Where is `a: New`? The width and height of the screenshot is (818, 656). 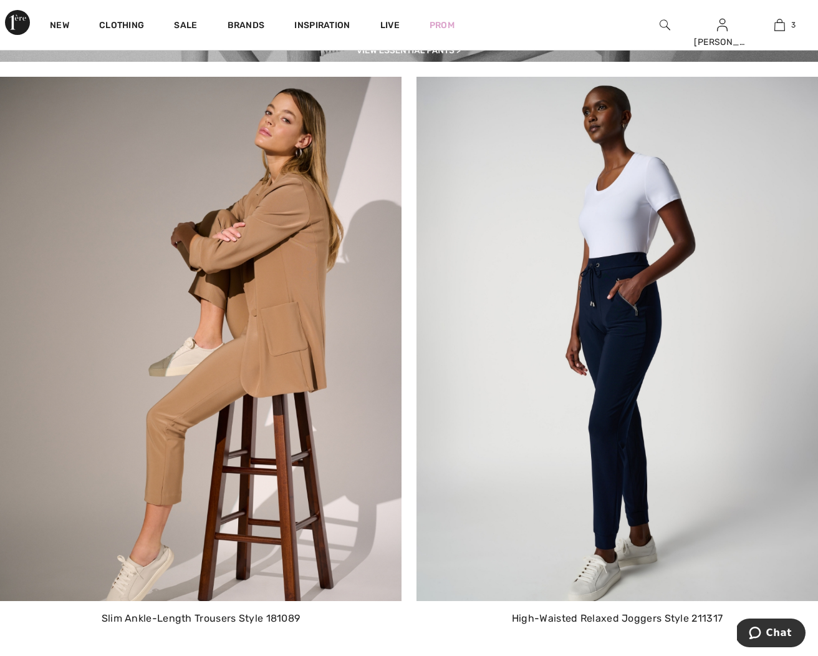 a: New is located at coordinates (59, 26).